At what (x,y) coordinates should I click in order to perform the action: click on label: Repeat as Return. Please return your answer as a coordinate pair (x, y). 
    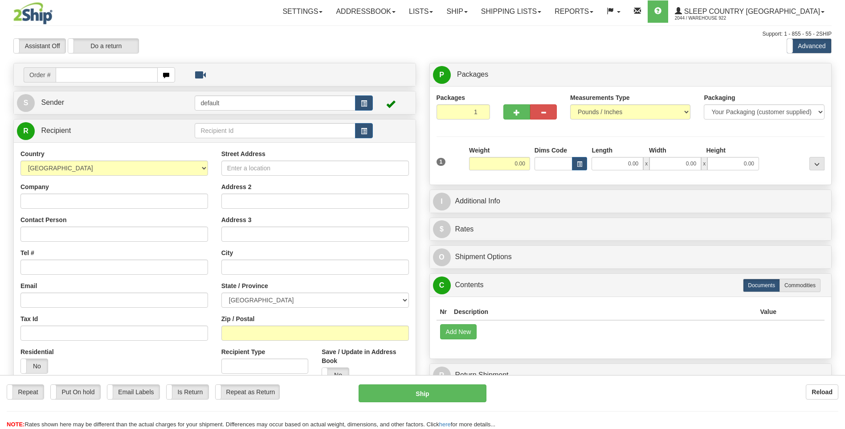
    Looking at the image, I should click on (247, 392).